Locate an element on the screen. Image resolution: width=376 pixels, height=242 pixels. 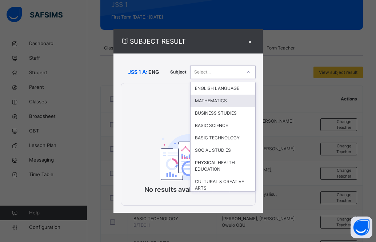
span: SUBJECT RESULT is located at coordinates (182, 41).